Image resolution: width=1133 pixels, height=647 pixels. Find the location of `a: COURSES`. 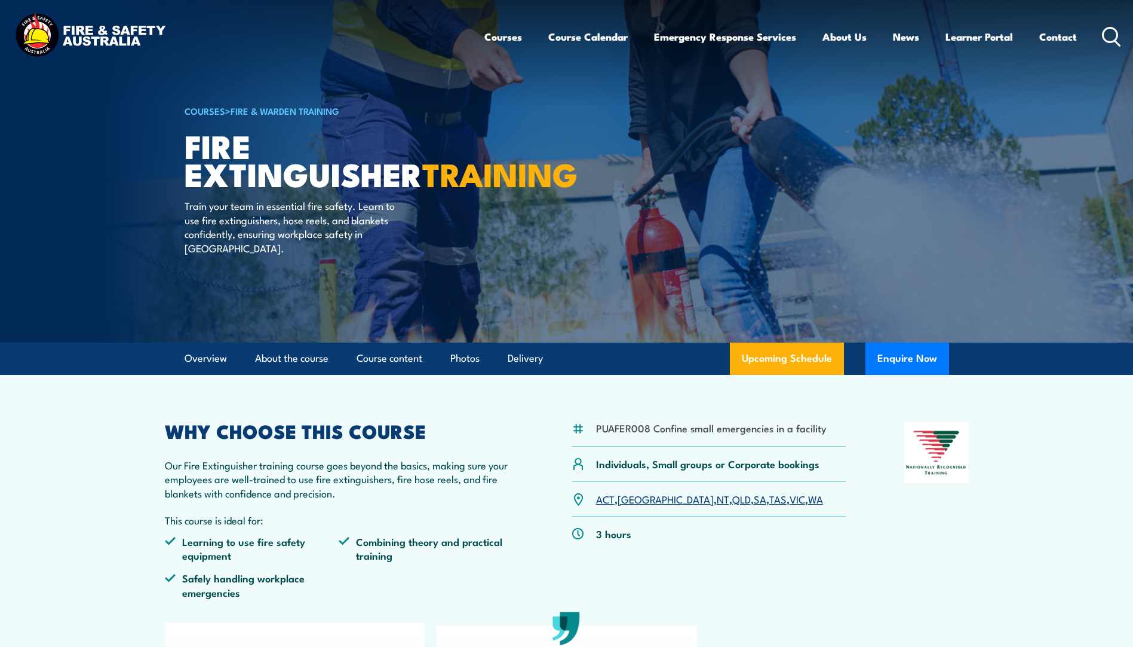

a: COURSES is located at coordinates (205, 111).